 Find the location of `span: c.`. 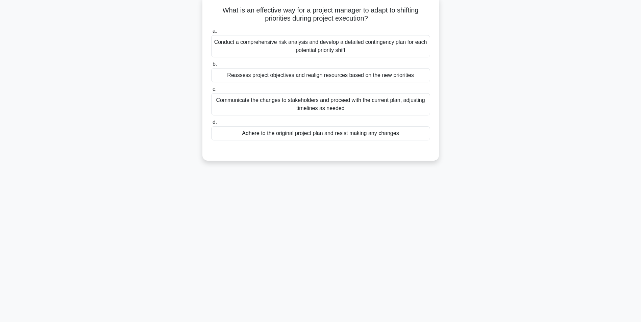

span: c. is located at coordinates (214, 89).